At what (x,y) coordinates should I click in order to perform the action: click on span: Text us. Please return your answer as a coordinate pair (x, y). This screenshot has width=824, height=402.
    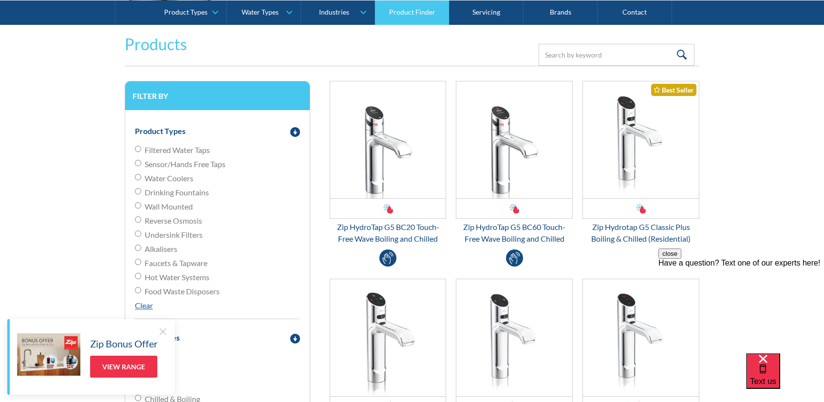
    Looking at the image, I should click on (17, 28).